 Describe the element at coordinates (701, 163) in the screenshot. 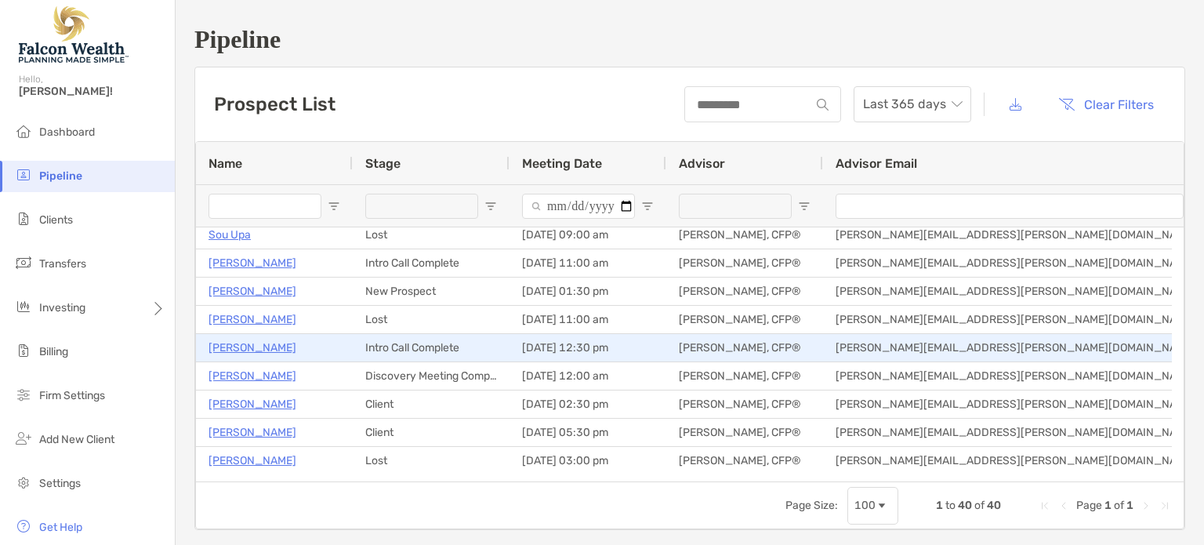

I see `span: Advisor` at that location.